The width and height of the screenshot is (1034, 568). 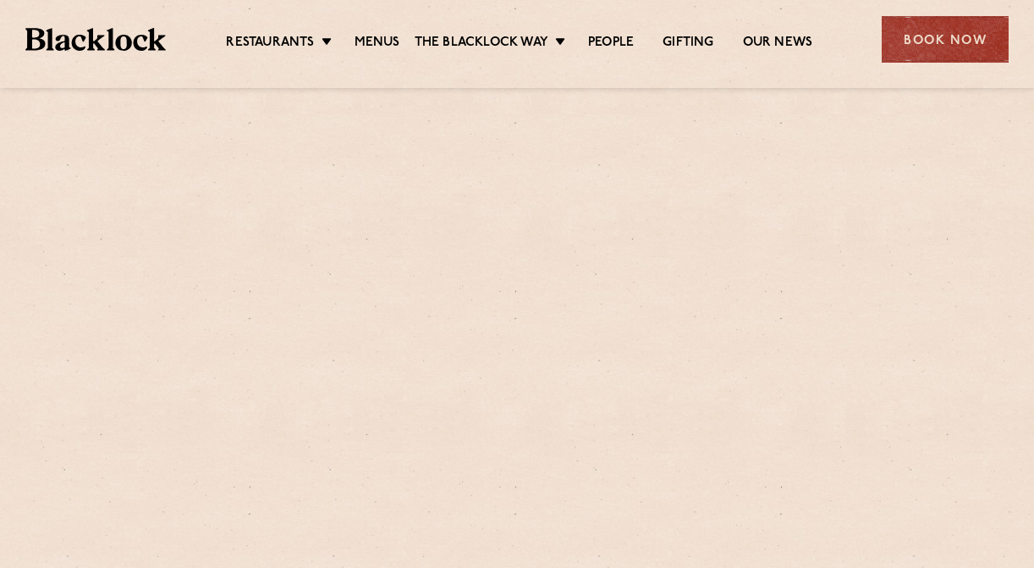 What do you see at coordinates (270, 44) in the screenshot?
I see `a: Restaurants` at bounding box center [270, 44].